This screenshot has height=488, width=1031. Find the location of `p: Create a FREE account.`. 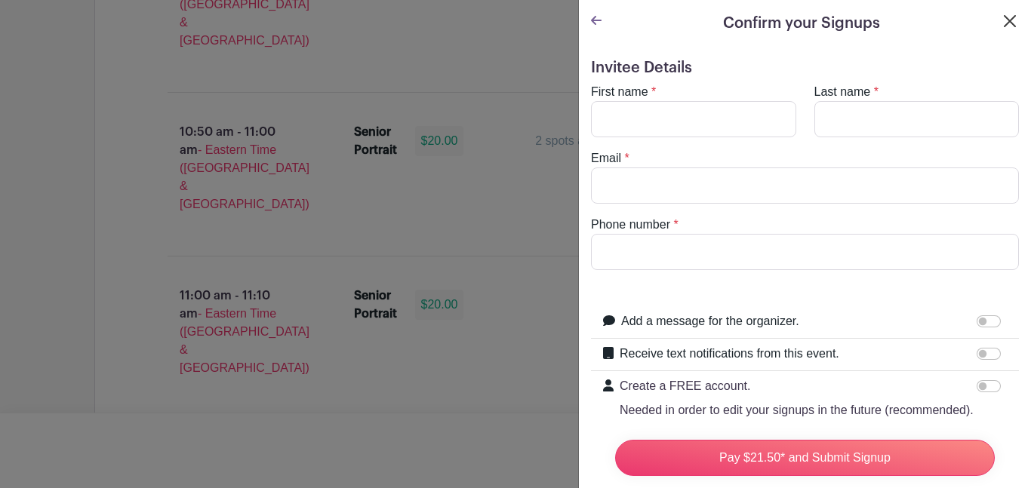

p: Create a FREE account. is located at coordinates (796, 387).